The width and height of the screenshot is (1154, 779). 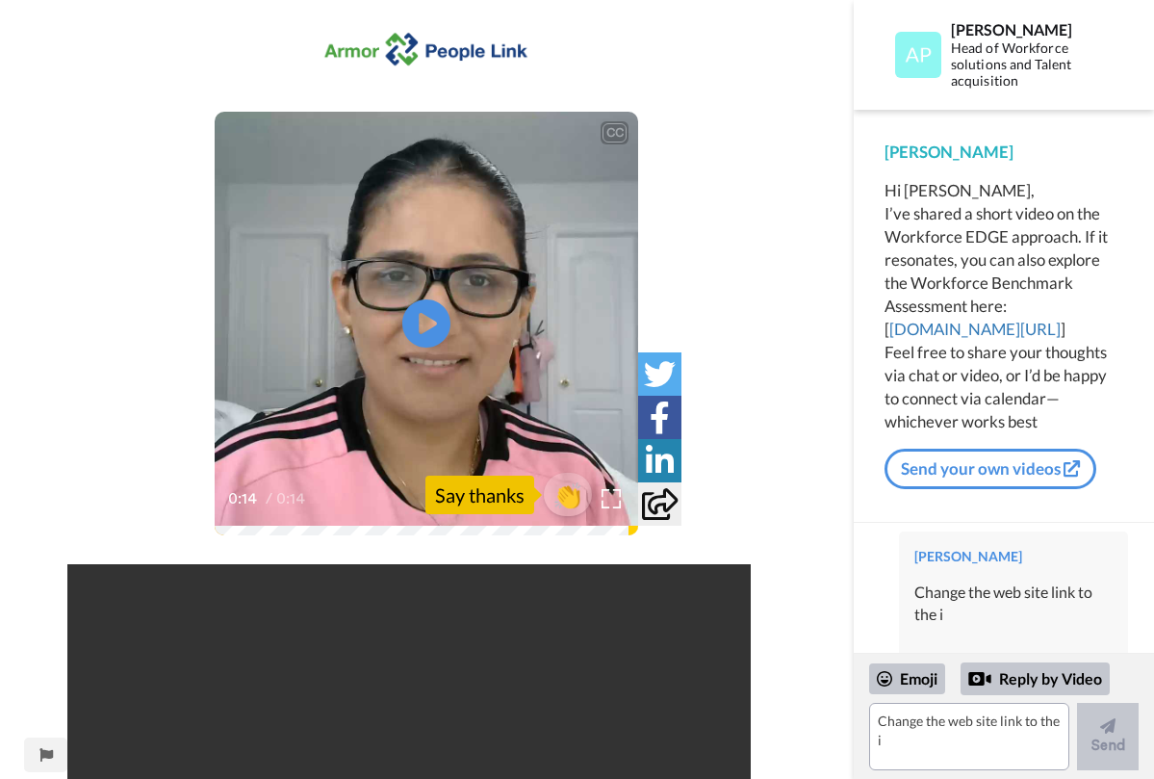 What do you see at coordinates (907, 679) in the screenshot?
I see `div: Emoji` at bounding box center [907, 679].